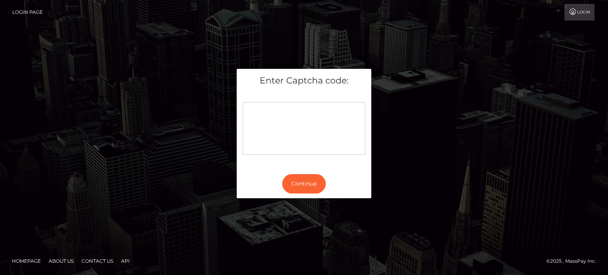 The image size is (608, 275). Describe the element at coordinates (580, 12) in the screenshot. I see `a: Login` at that location.